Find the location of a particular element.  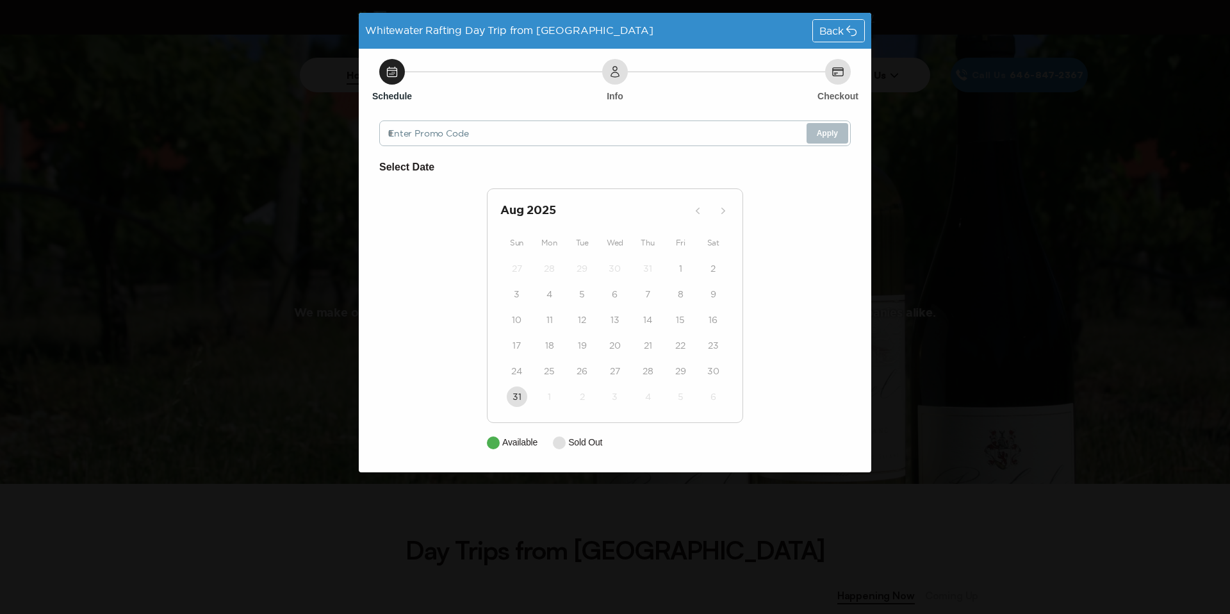

time: 13 is located at coordinates (615, 320).